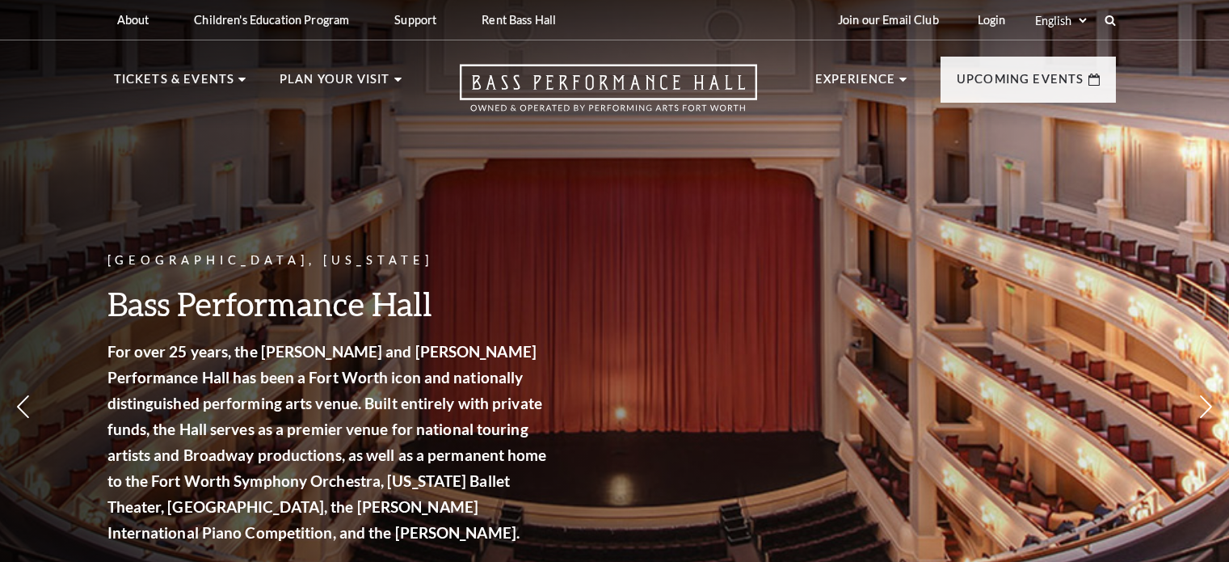 This screenshot has height=562, width=1229. What do you see at coordinates (330, 303) in the screenshot?
I see `h3: Bass Performance Hall` at bounding box center [330, 303].